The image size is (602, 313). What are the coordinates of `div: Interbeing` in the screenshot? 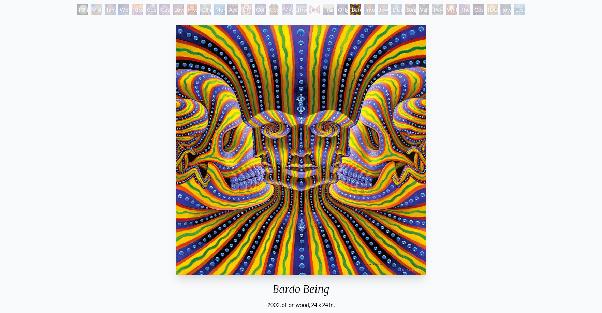 It's located at (369, 10).